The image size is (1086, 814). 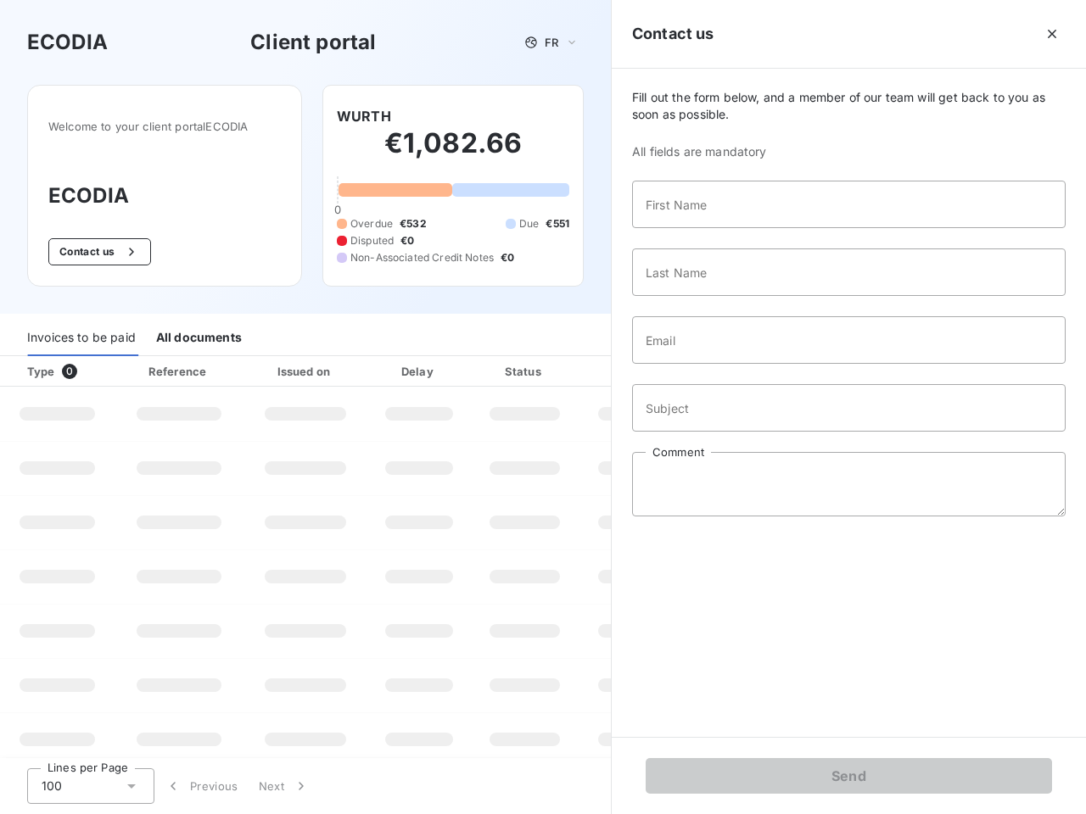 What do you see at coordinates (199, 338) in the screenshot?
I see `div: All documents` at bounding box center [199, 338].